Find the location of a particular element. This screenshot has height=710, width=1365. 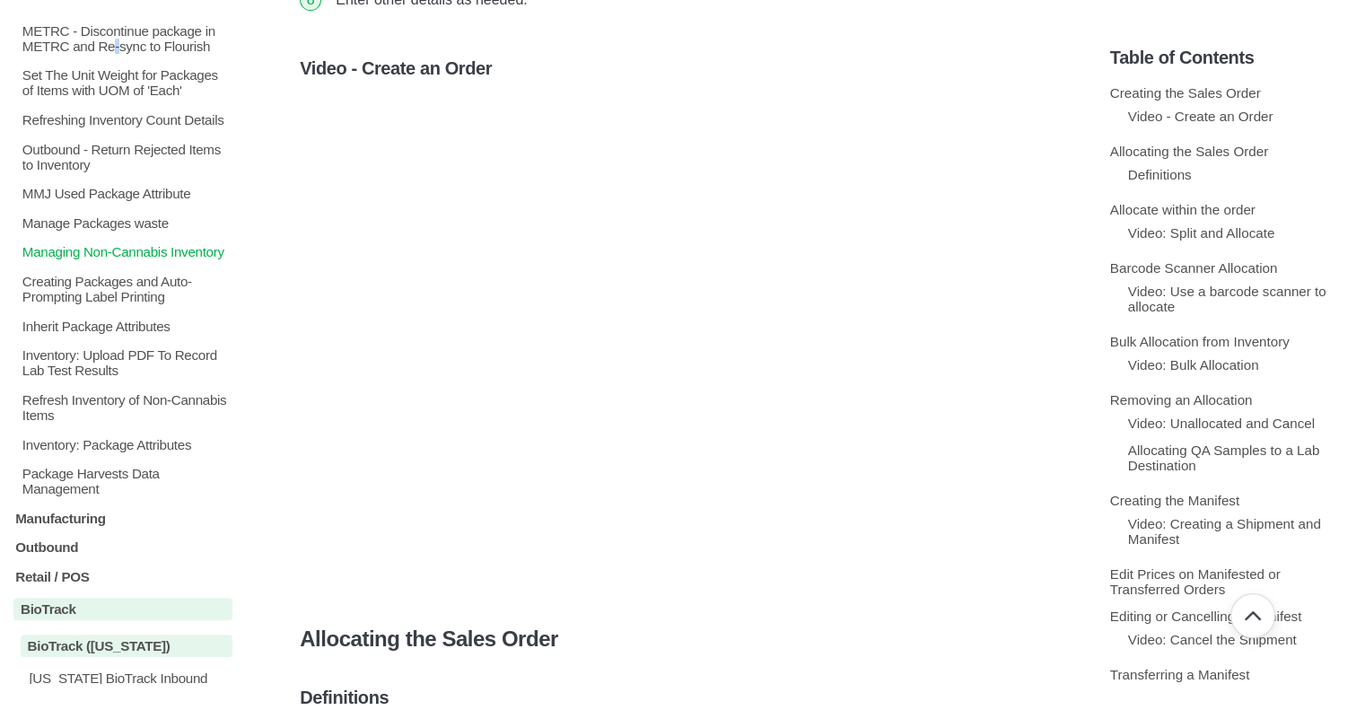

p: MMJ Used Package Attribute is located at coordinates (127, 193).